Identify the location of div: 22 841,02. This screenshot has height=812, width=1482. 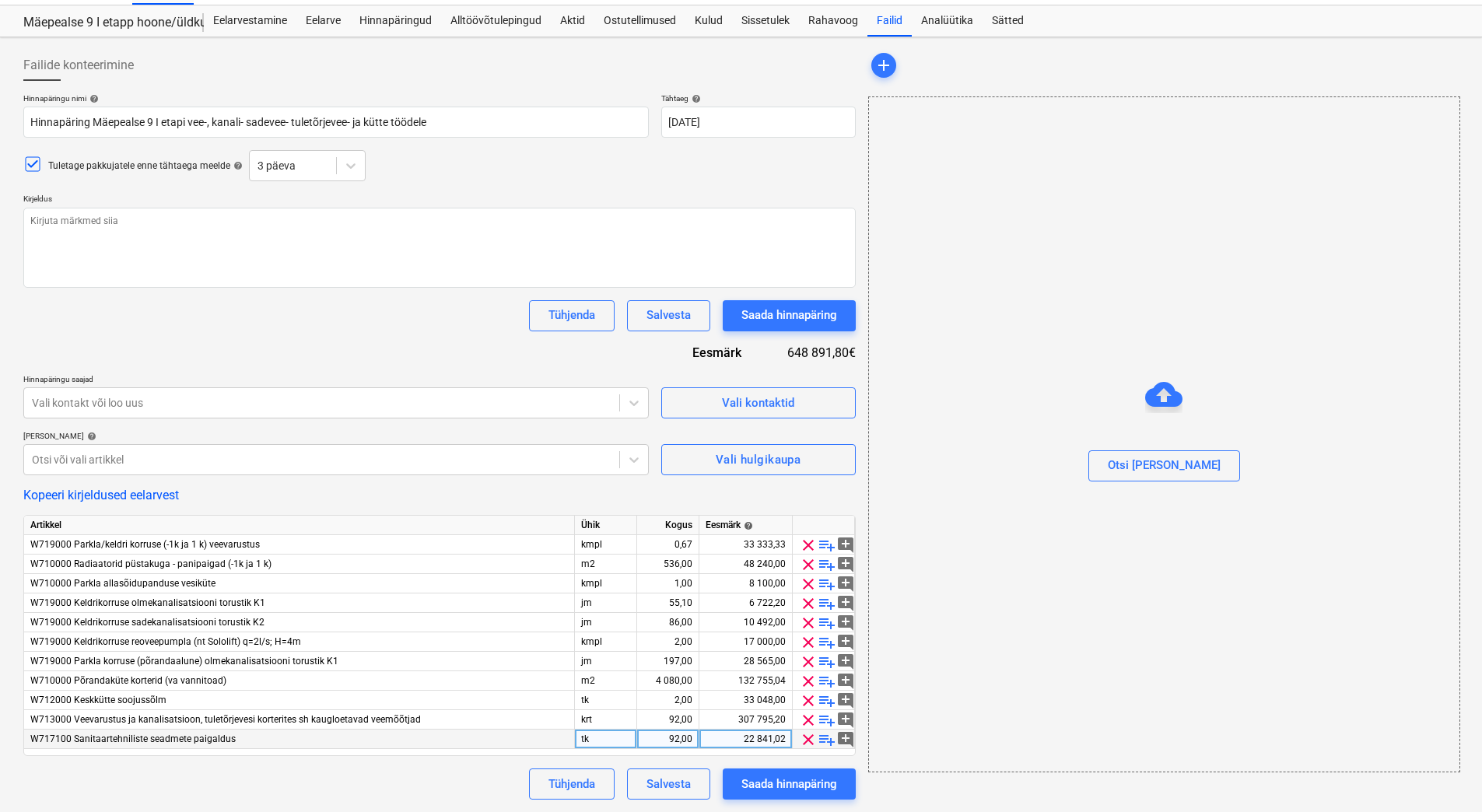
(746, 739).